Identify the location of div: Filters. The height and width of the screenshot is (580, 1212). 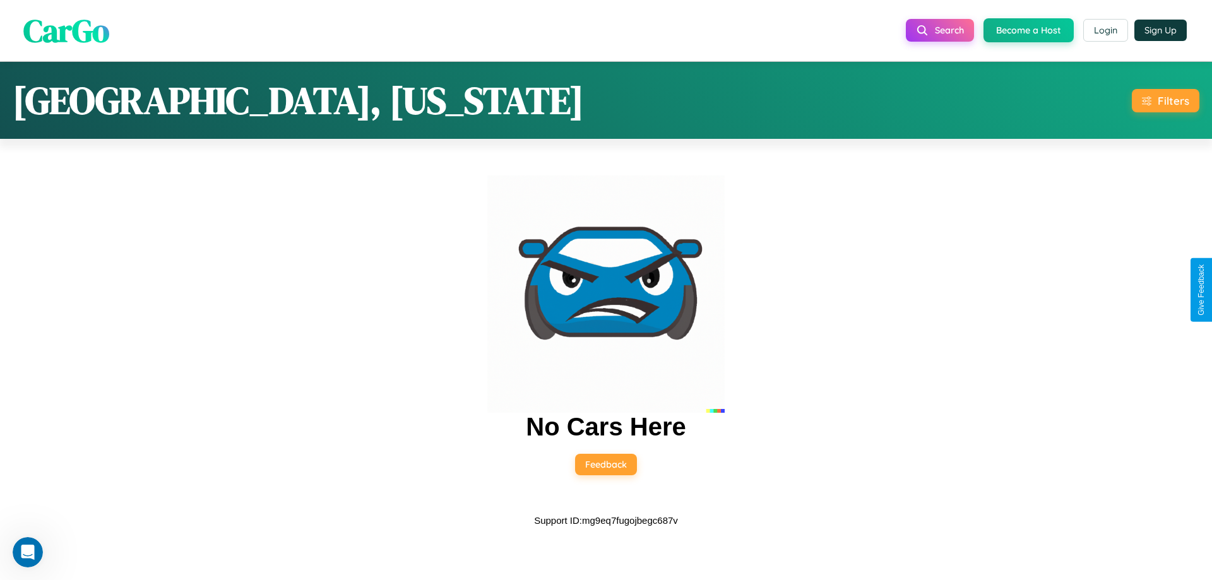
(1174, 100).